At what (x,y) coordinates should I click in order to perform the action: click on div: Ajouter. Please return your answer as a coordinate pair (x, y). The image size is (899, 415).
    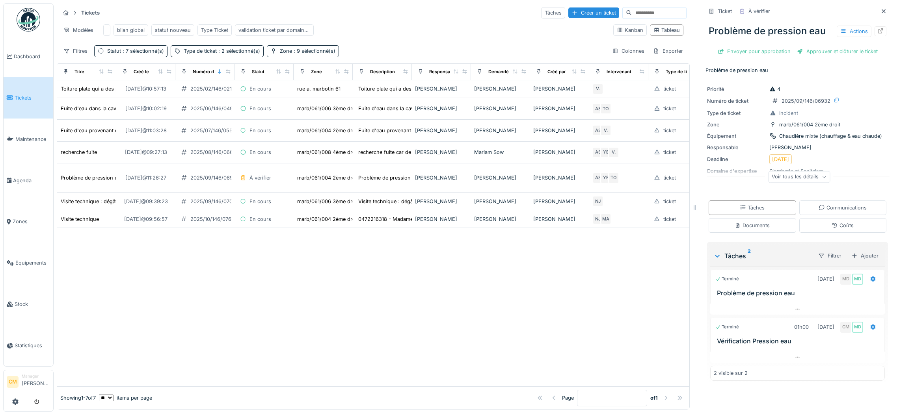
    Looking at the image, I should click on (865, 256).